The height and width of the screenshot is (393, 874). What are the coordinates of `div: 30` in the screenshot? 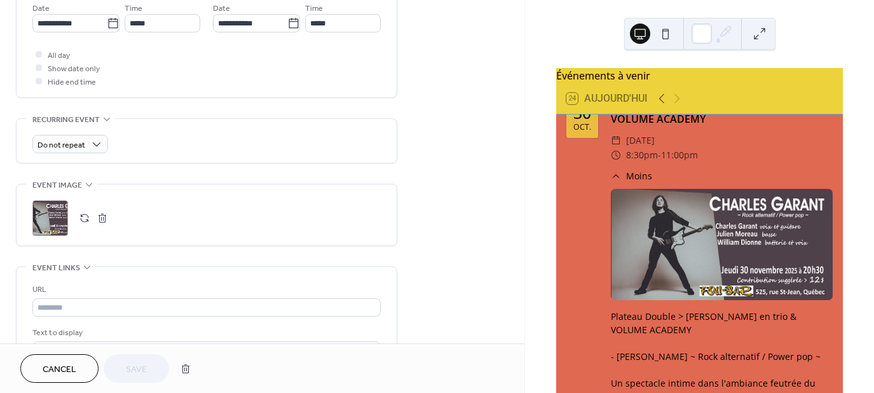 It's located at (582, 112).